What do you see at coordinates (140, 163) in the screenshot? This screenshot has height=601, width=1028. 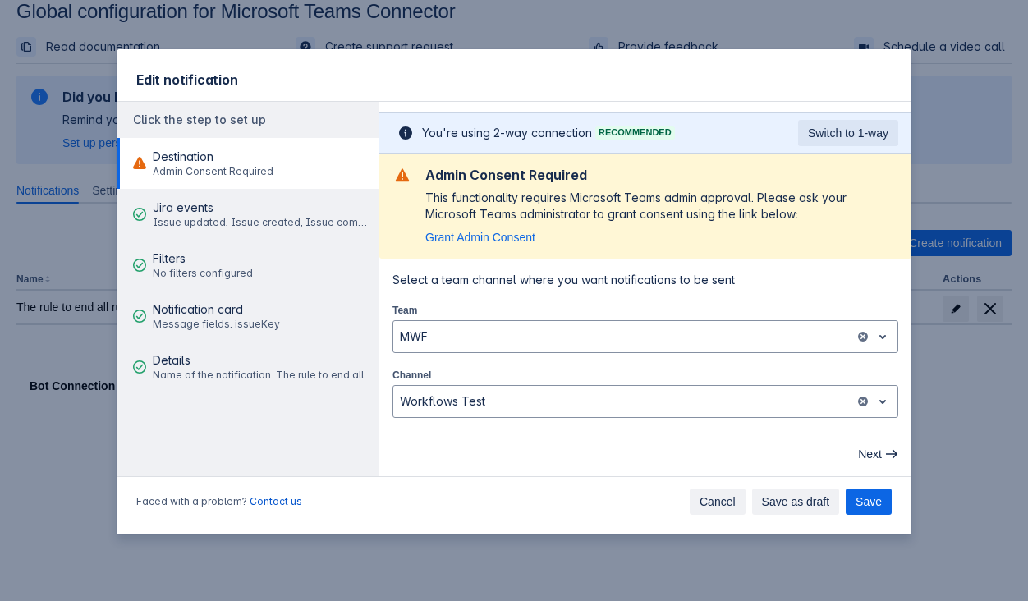 I see `span: warn` at bounding box center [140, 163].